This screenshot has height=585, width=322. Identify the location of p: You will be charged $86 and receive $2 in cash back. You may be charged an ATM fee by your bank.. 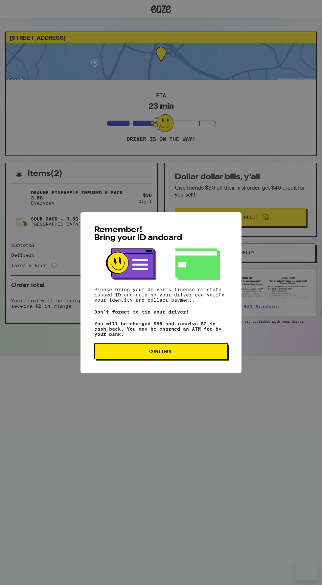
(161, 329).